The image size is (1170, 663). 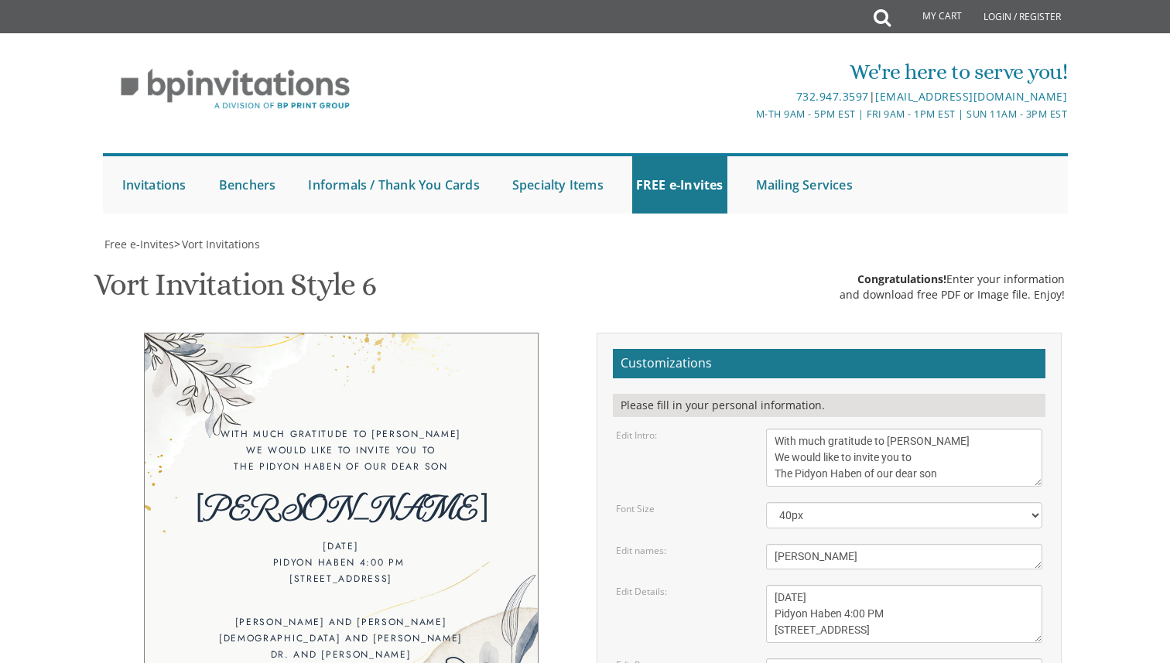 What do you see at coordinates (746, 72) in the screenshot?
I see `div: We're here to serve you!` at bounding box center [746, 72].